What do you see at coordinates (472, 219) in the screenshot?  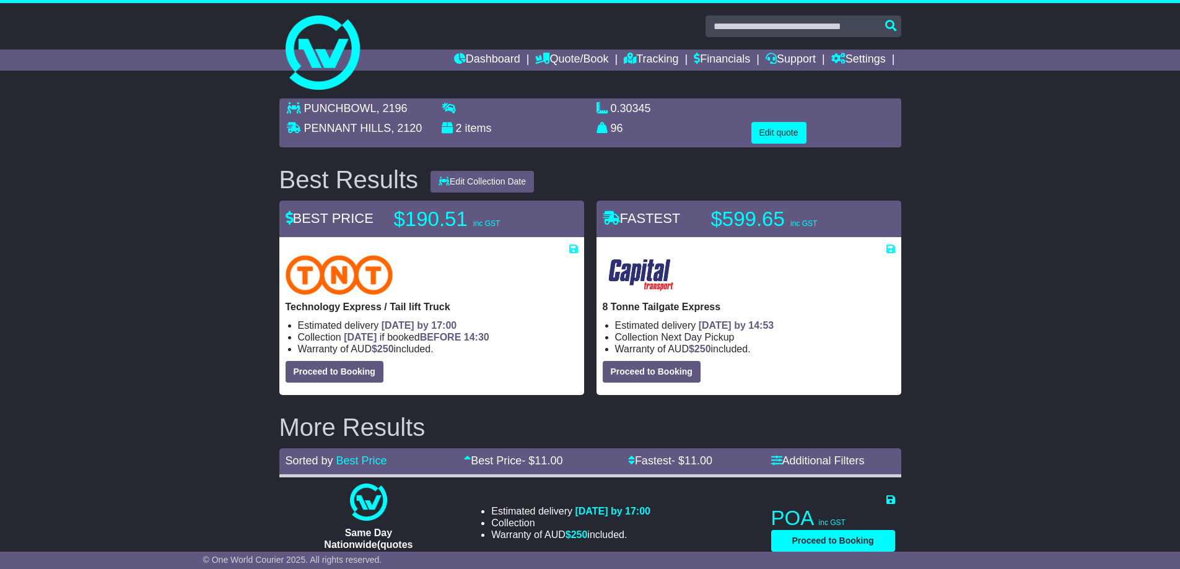 I see `p: $190.51` at bounding box center [472, 219].